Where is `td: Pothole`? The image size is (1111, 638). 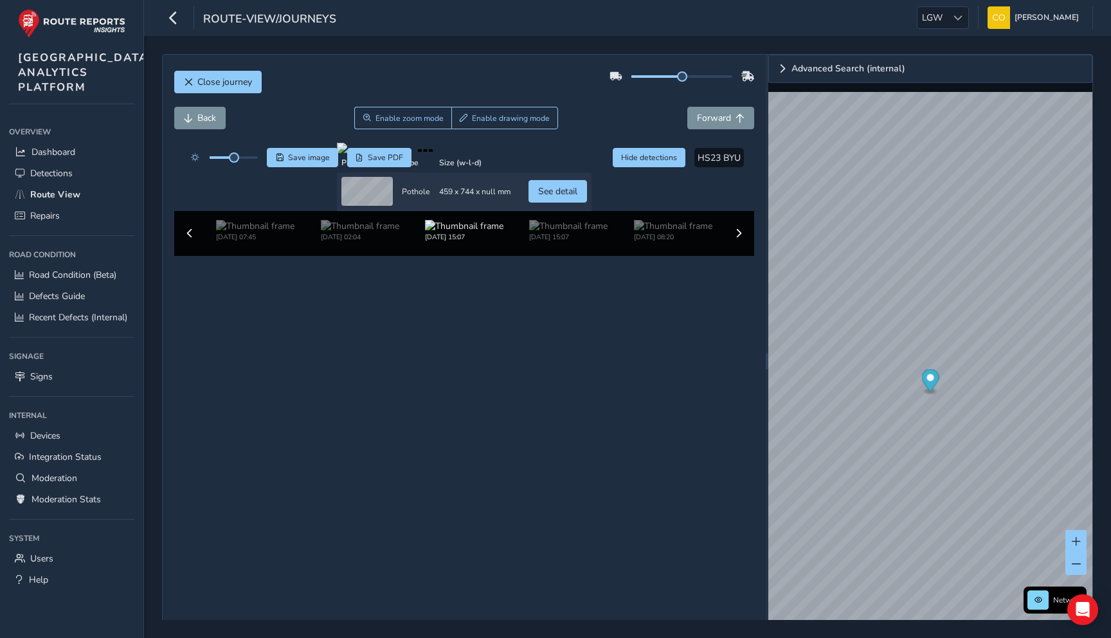 td: Pothole is located at coordinates (416, 192).